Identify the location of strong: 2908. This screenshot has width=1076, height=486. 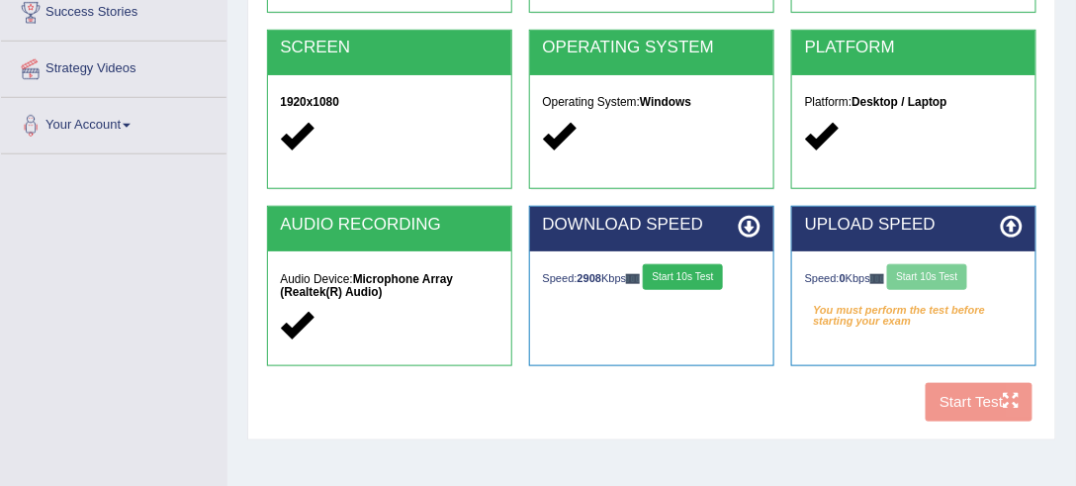
(589, 278).